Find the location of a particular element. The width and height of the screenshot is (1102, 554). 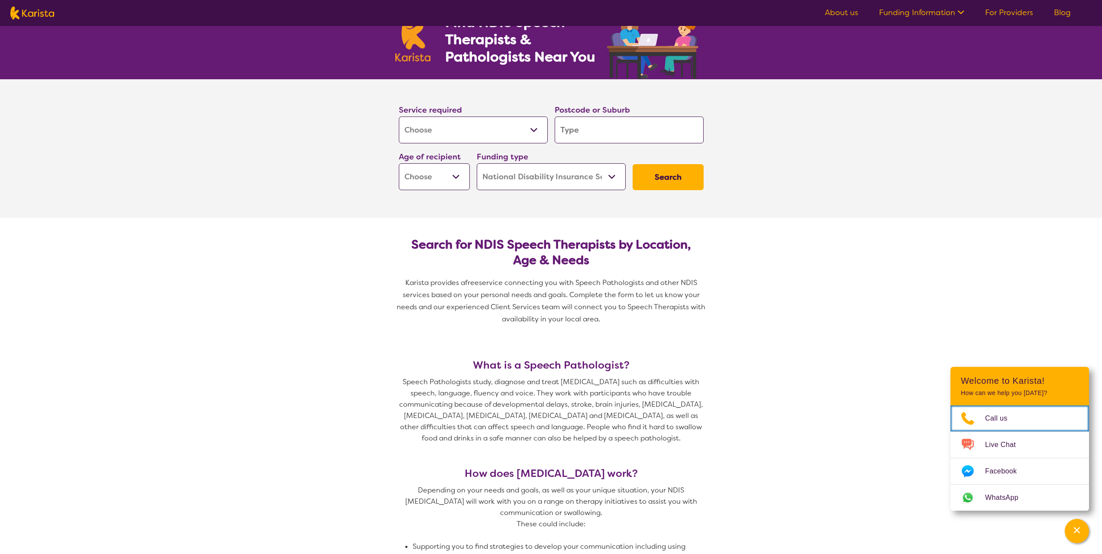

input: Type is located at coordinates (629, 130).